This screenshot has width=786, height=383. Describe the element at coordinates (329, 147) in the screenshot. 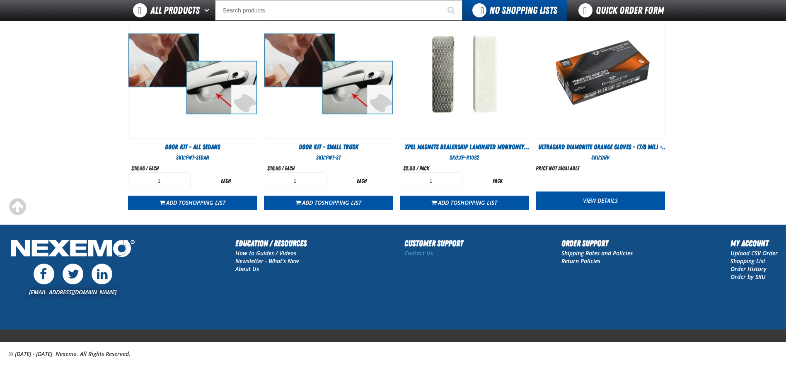

I see `span: Door Kit - Small Truck` at that location.